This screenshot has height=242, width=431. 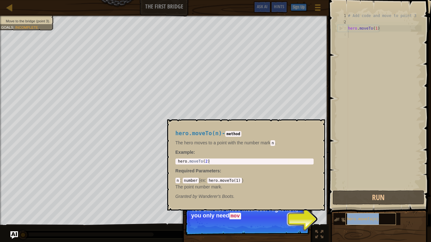 What do you see at coordinates (7, 27) in the screenshot?
I see `span: Goals` at bounding box center [7, 27].